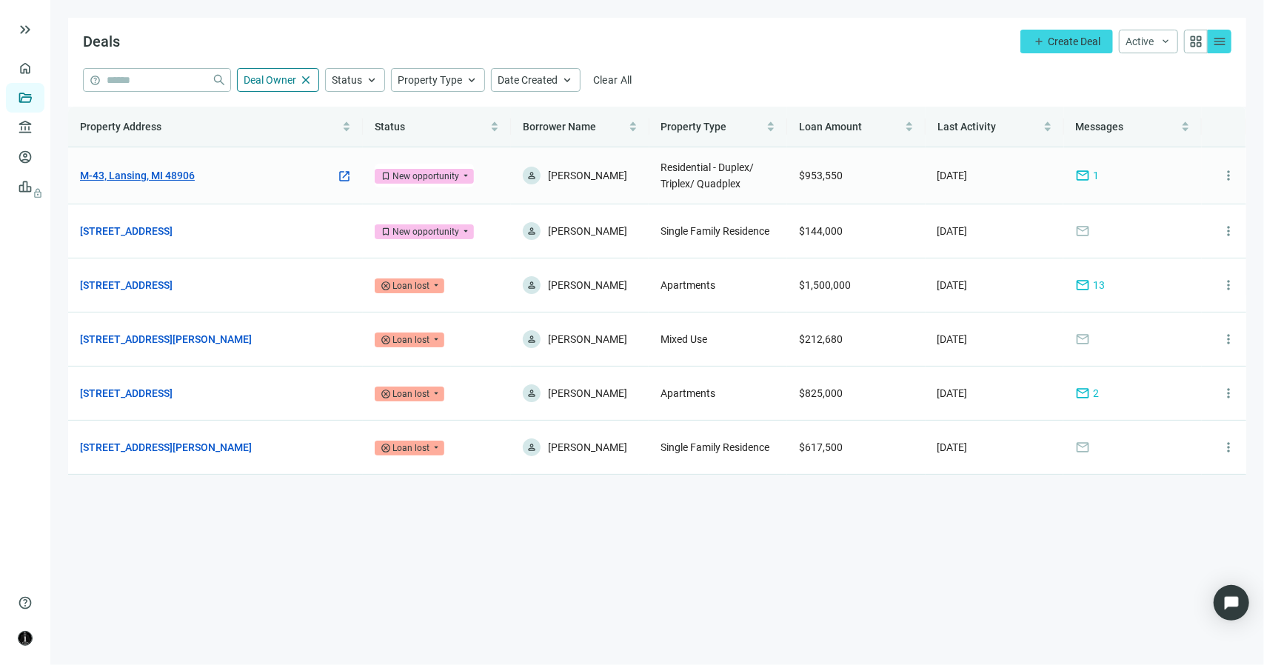 The width and height of the screenshot is (1264, 665). Describe the element at coordinates (527, 80) in the screenshot. I see `span: Date Created` at that location.